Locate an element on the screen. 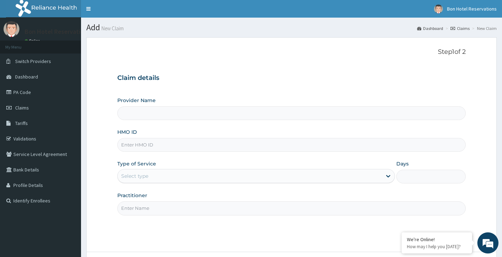  p: How may I help you today? is located at coordinates (437, 247).